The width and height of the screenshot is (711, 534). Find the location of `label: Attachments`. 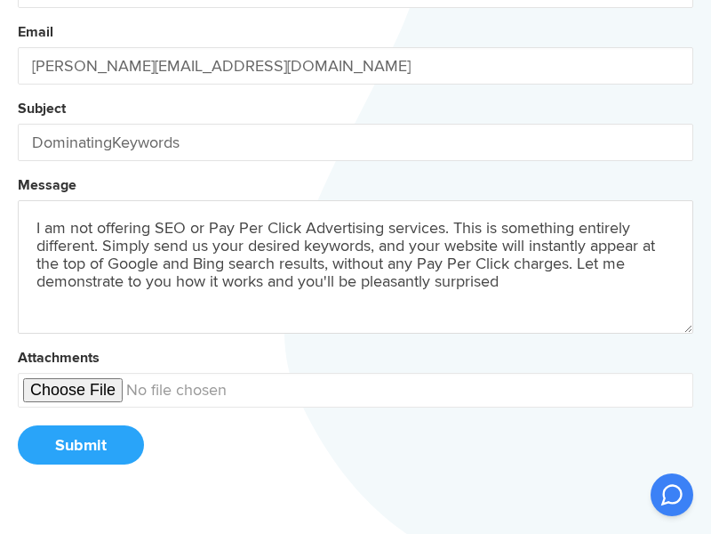

label: Attachments is located at coordinates (59, 358).